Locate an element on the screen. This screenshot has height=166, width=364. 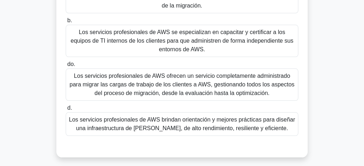
font: Los servicios profesionales de AWS brindan orientación y mejores prácticas para diseñar una infra... is located at coordinates (182, 124).